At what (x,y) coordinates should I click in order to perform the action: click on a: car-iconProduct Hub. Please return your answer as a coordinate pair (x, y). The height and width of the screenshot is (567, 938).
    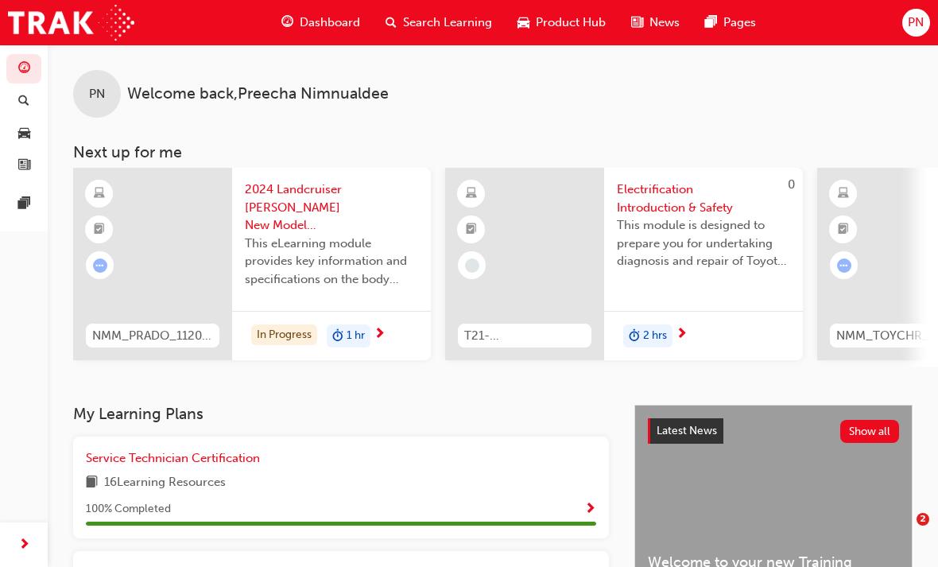
    Looking at the image, I should click on (561, 22).